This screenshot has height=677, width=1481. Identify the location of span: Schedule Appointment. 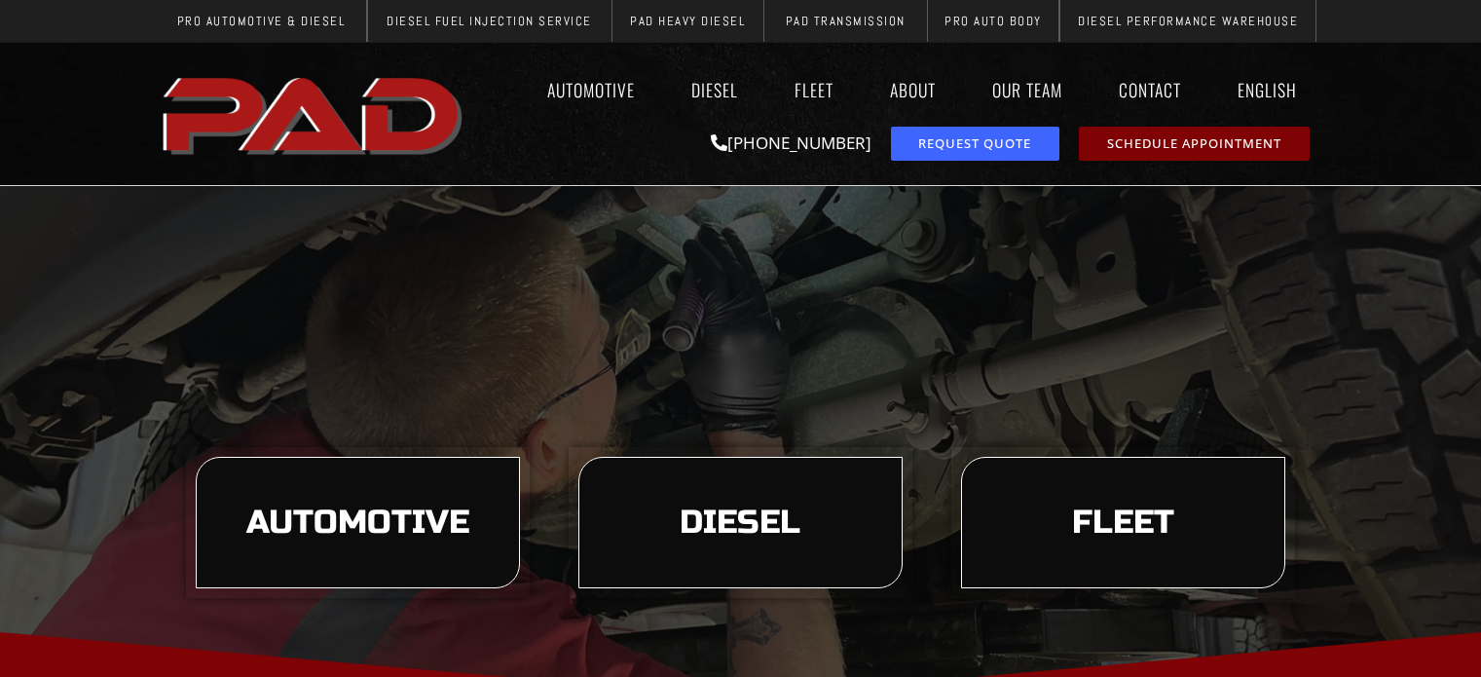
(1194, 143).